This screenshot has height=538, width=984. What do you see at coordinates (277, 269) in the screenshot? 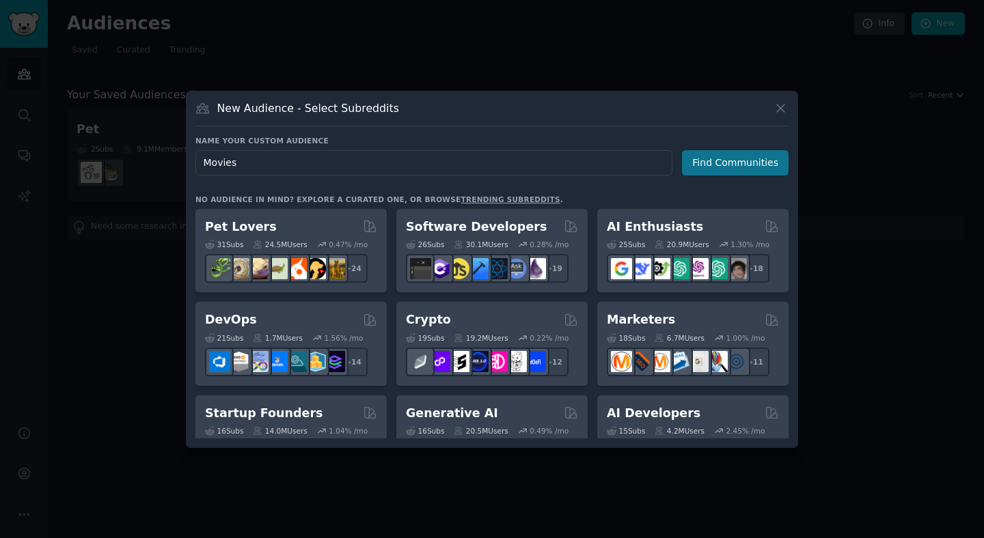
I see `img: turtle` at bounding box center [277, 269].